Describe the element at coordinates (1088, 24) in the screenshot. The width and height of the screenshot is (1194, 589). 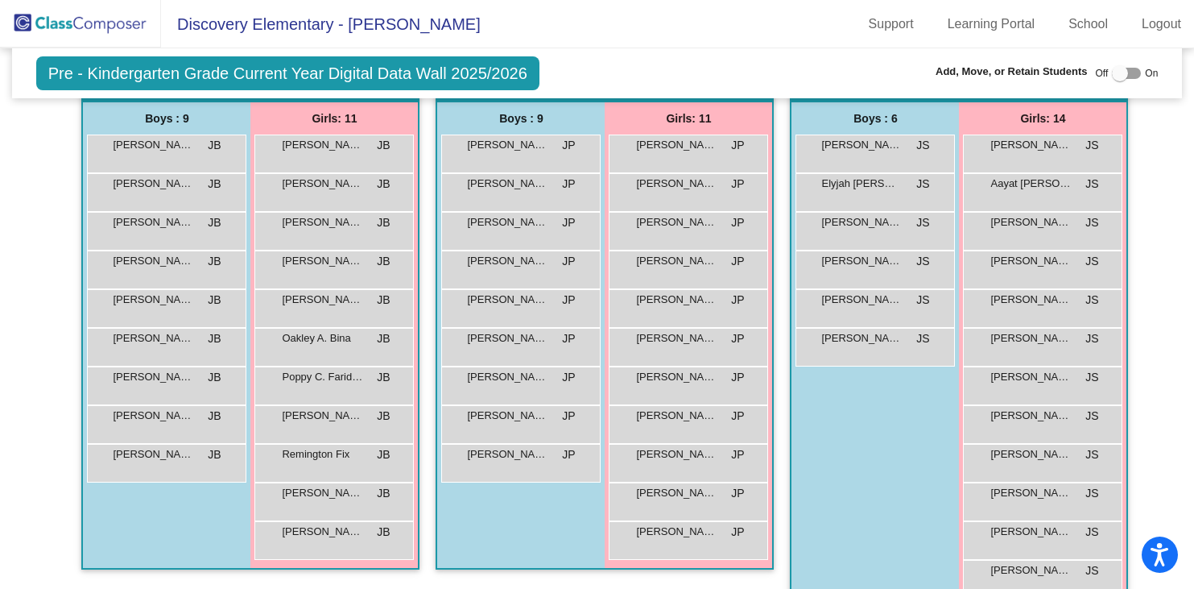
I see `a: School` at that location.